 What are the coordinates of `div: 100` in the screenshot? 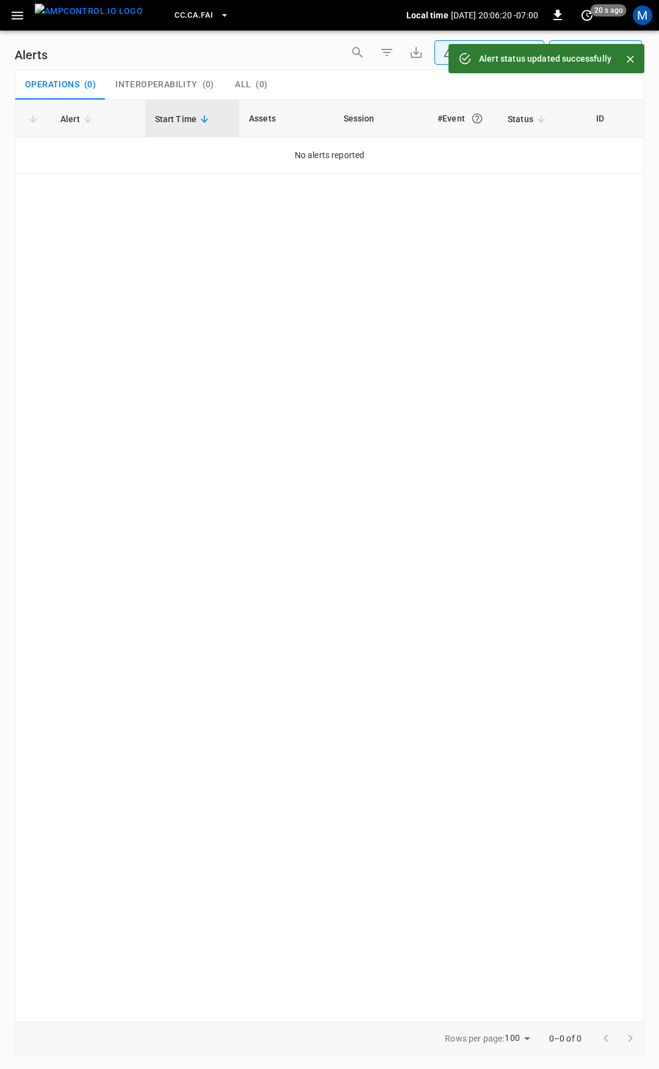 It's located at (520, 1038).